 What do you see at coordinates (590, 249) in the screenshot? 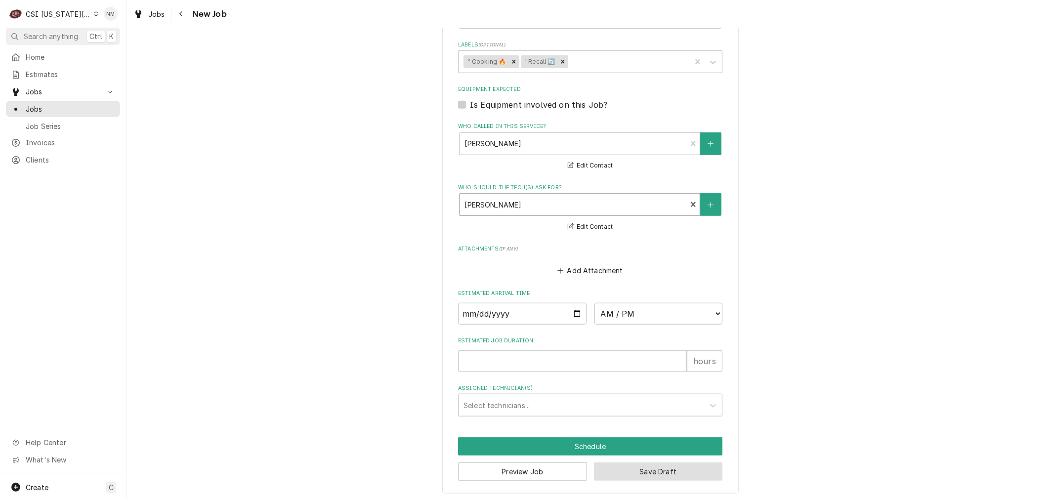
I see `label: Attachments` at bounding box center [590, 249].